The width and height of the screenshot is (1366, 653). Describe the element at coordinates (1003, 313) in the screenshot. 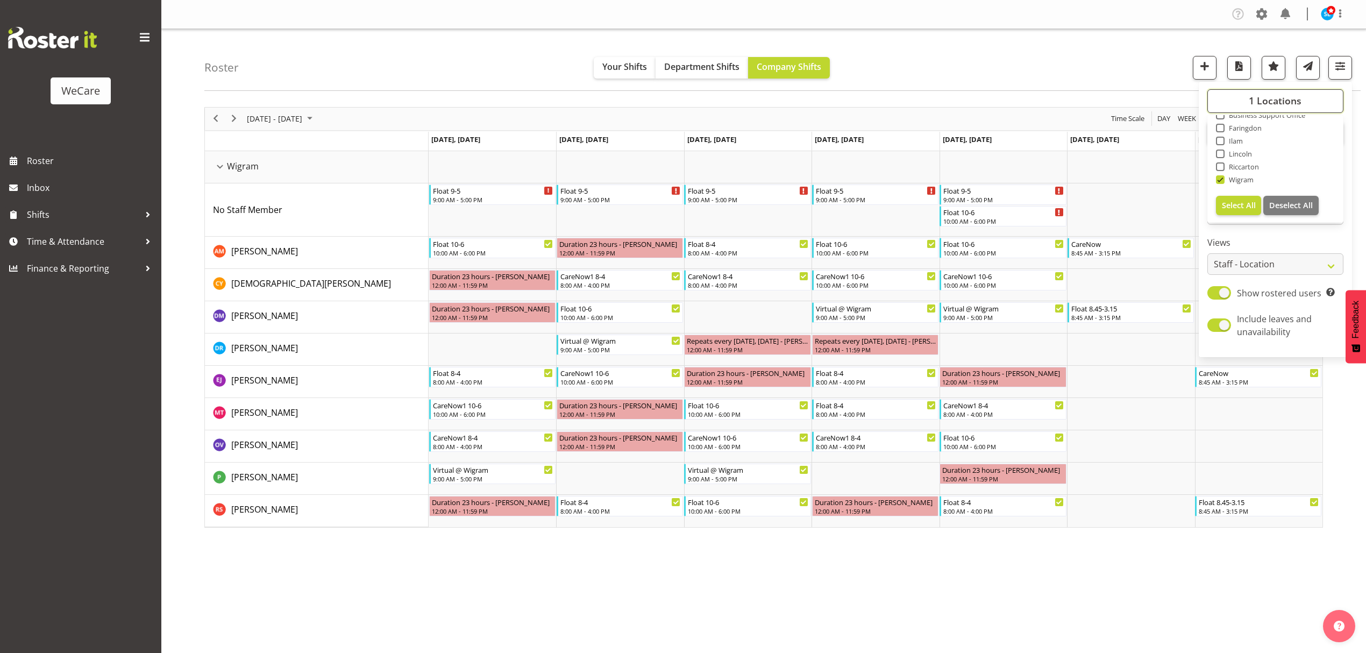

I see `div: Deepti Mahajan"s event - Virtual @ Wigram Begin From Friday, November 21, 2025 at 9:00:00 AM GMT+...` at that location.